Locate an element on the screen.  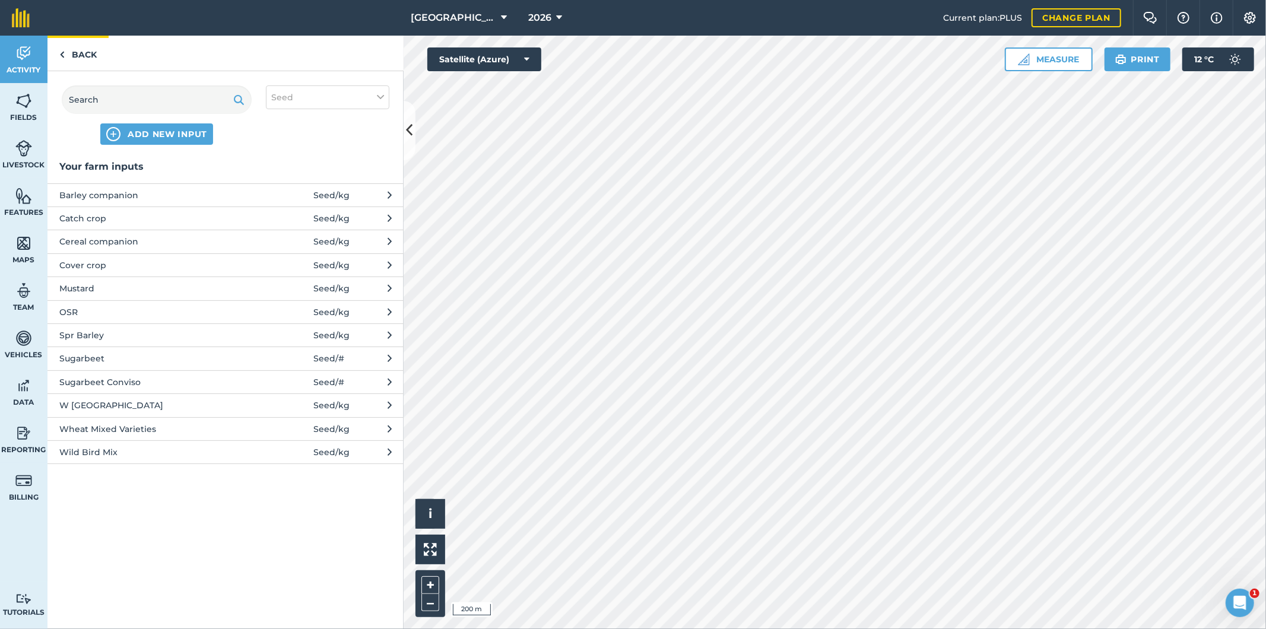
button: Print is located at coordinates (1138, 59).